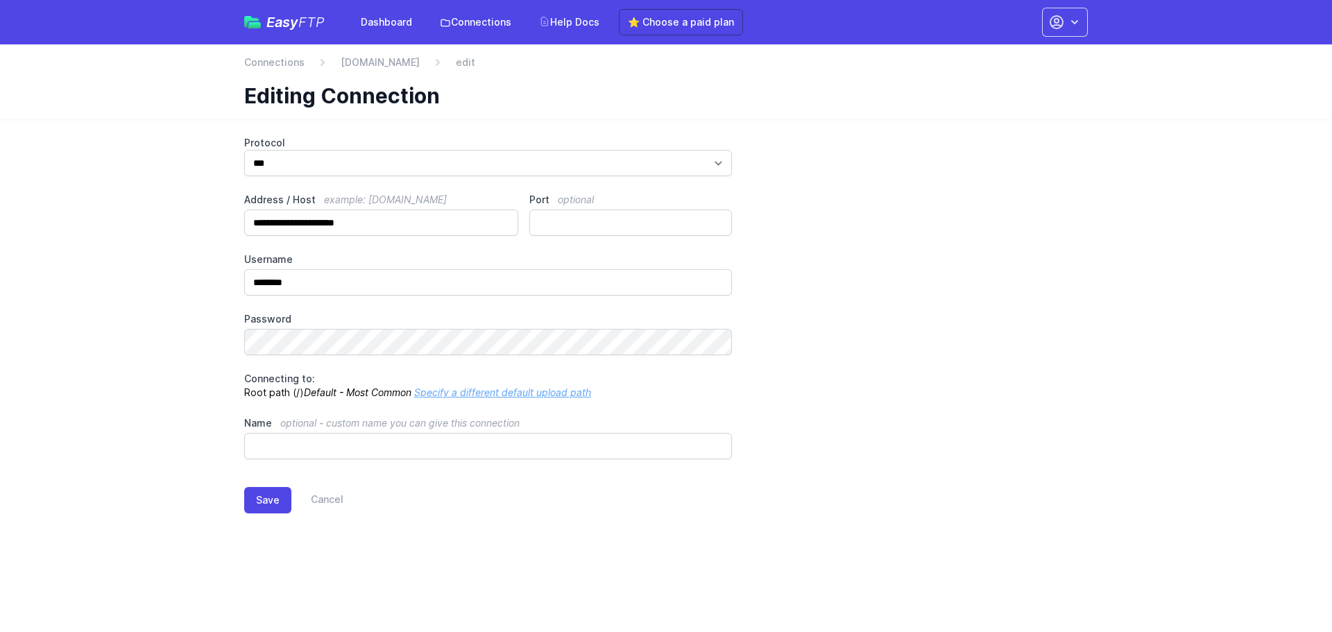 Image resolution: width=1332 pixels, height=632 pixels. I want to click on label: Name, so click(488, 423).